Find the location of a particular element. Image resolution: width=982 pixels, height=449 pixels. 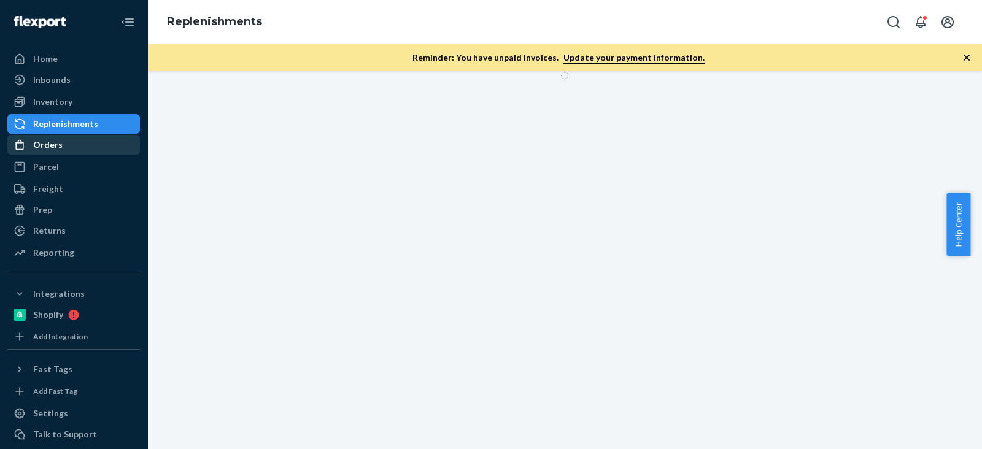

a: Add Integration is located at coordinates (74, 337).